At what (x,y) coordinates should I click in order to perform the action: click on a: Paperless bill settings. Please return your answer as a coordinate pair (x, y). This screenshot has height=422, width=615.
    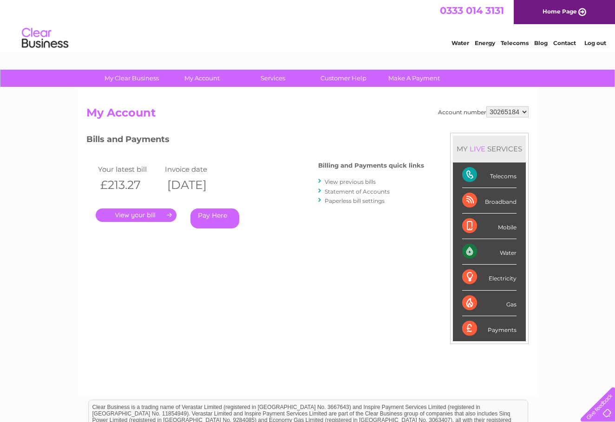
    Looking at the image, I should click on (354, 201).